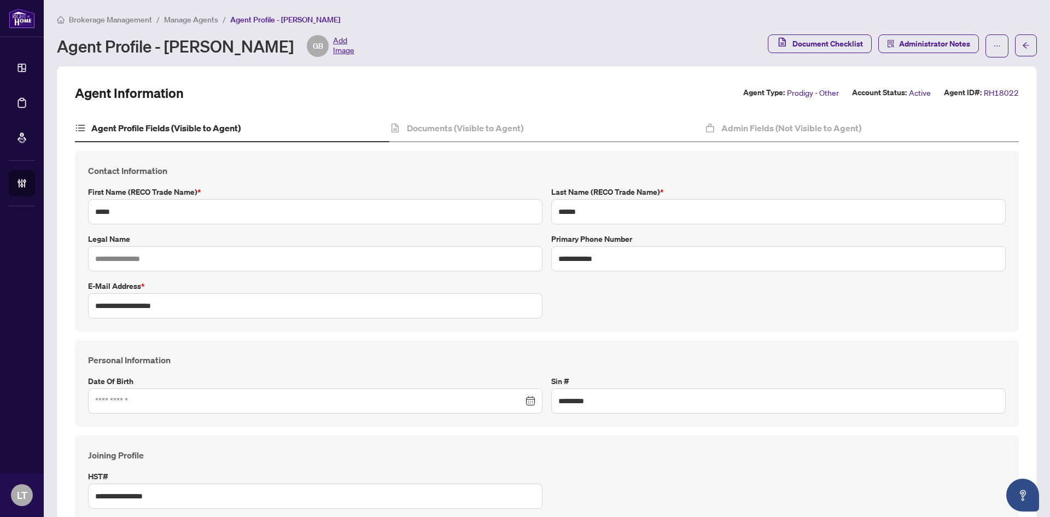 The width and height of the screenshot is (1050, 517). What do you see at coordinates (318, 46) in the screenshot?
I see `span: GB` at bounding box center [318, 46].